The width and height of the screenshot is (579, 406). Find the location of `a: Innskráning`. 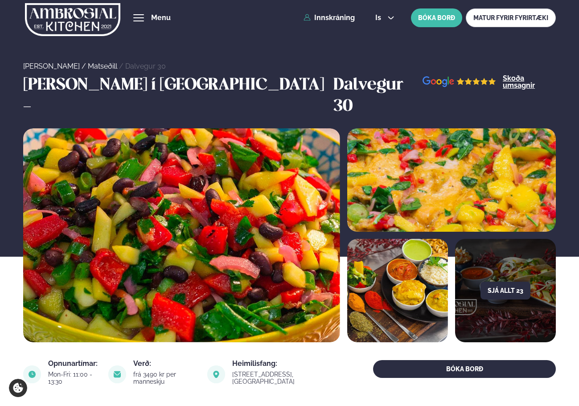

a: Innskráning is located at coordinates (329, 18).